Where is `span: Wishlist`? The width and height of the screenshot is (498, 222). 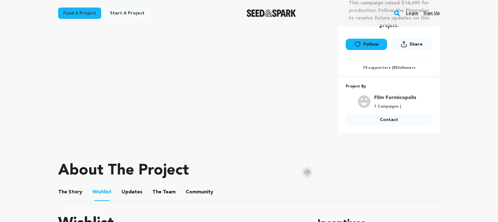
span: Wishlist is located at coordinates (102, 192).